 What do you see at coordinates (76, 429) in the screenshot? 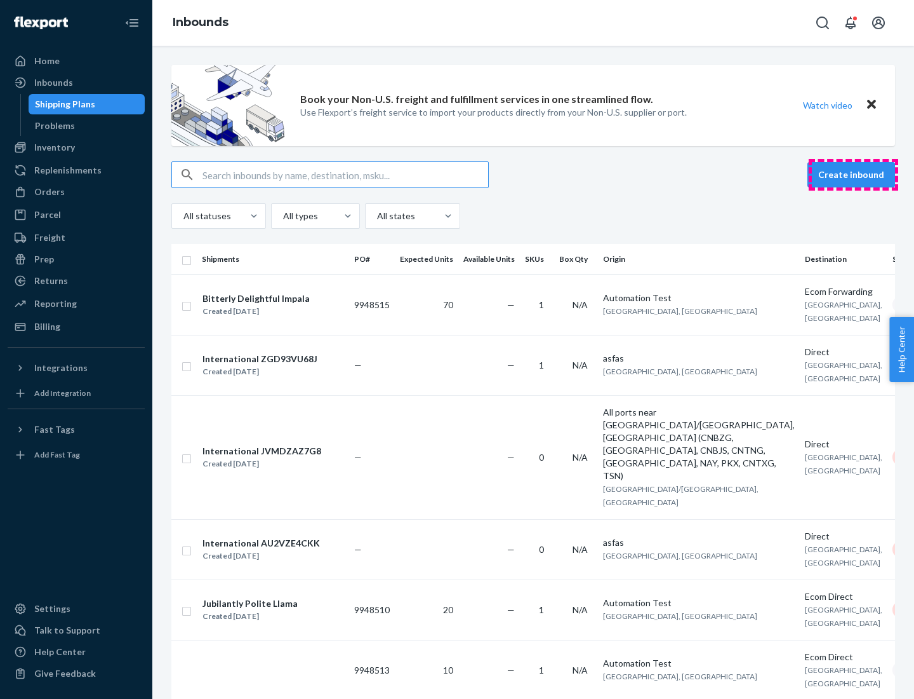
I see `button: Fast Tags` at bounding box center [76, 429].